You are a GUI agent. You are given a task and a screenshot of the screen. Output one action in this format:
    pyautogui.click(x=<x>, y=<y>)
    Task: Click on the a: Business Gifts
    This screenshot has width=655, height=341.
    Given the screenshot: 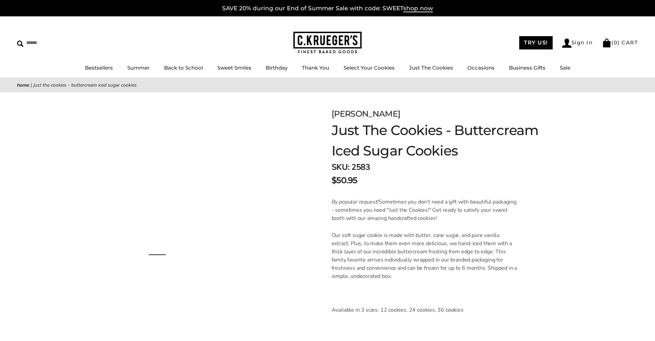 What is the action you would take?
    pyautogui.click(x=527, y=68)
    